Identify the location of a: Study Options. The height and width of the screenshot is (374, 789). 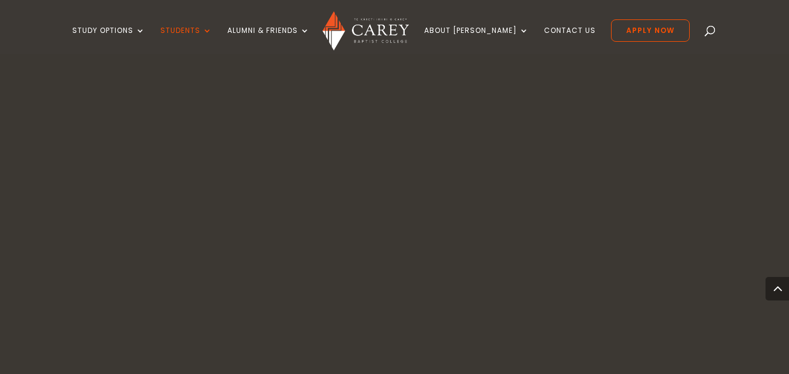
(109, 40).